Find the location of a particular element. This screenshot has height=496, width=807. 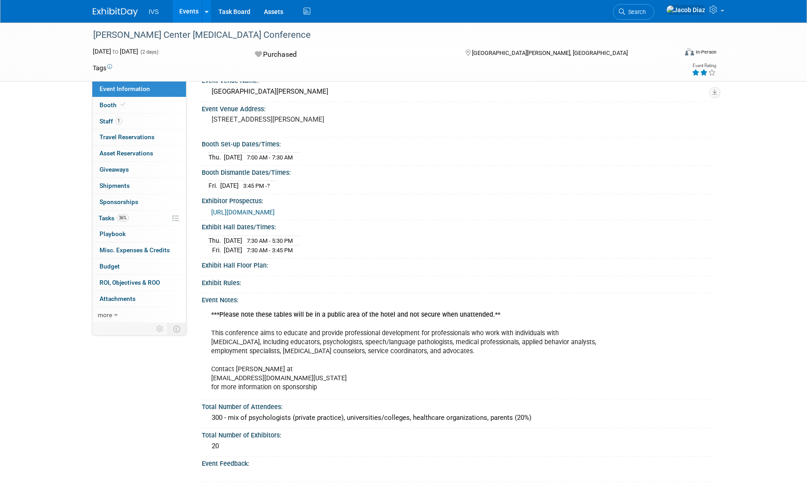

span: Giveaways is located at coordinates (114, 169).